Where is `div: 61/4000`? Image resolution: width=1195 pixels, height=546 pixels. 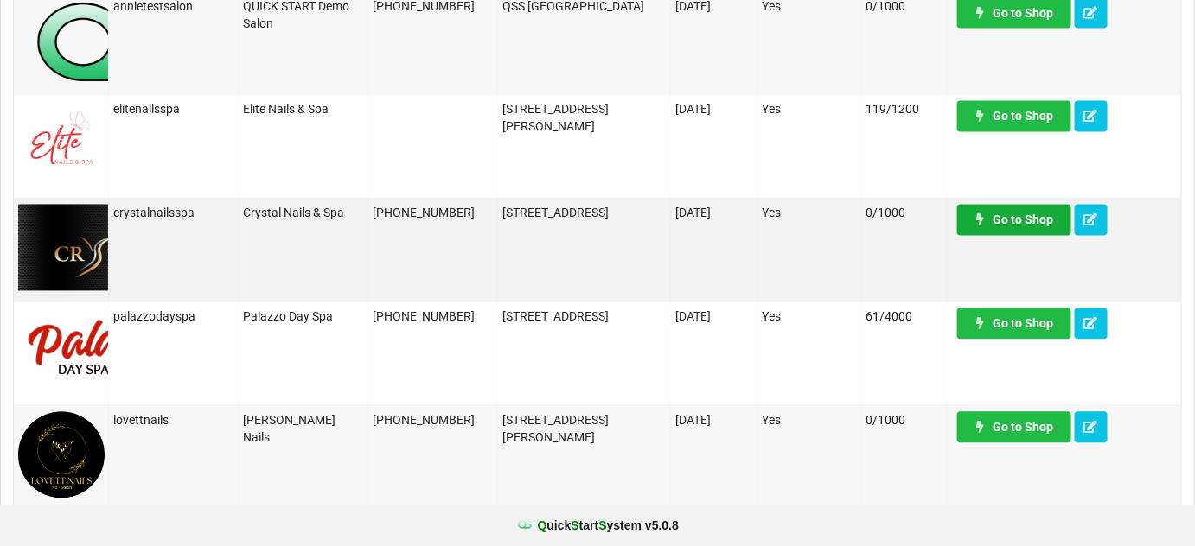 div: 61/4000 is located at coordinates (903, 317).